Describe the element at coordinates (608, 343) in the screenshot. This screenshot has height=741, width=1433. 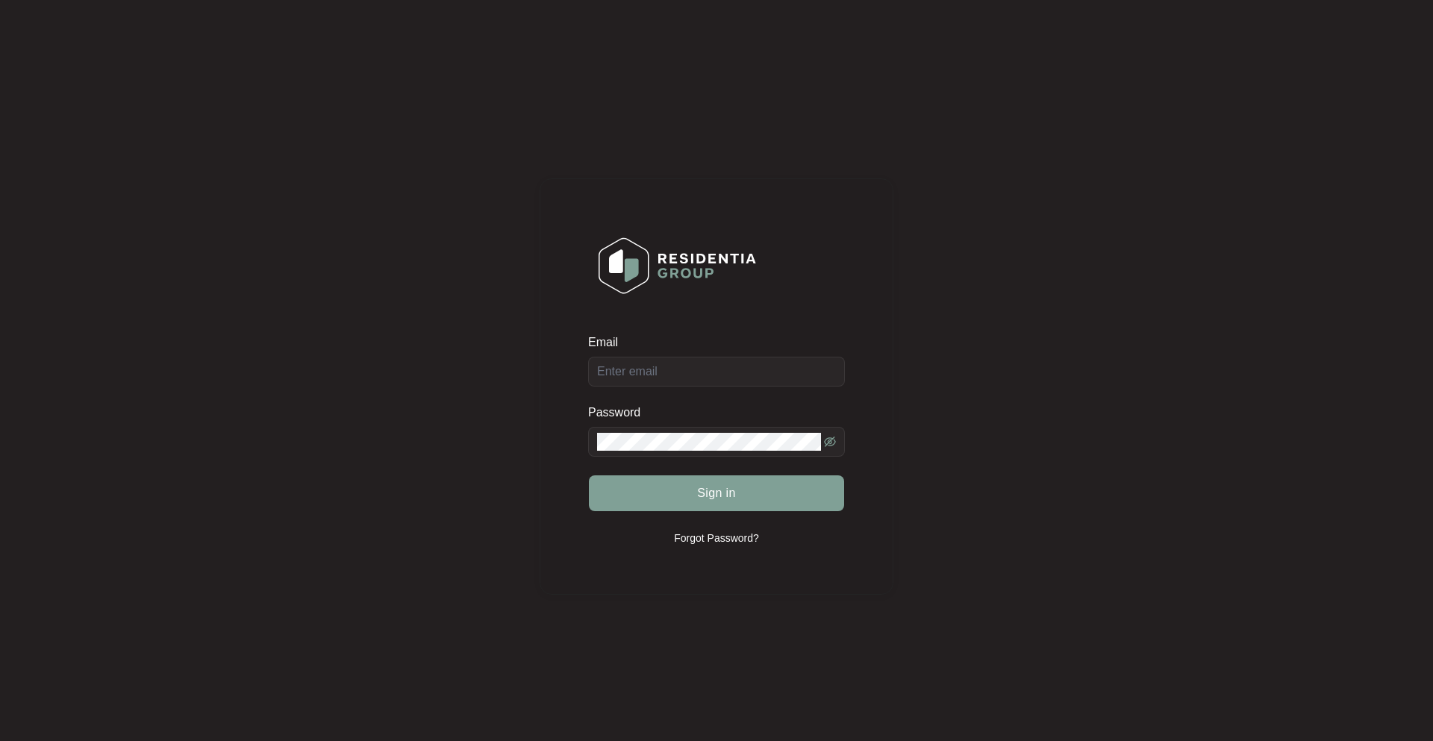
I see `label: Email` at that location.